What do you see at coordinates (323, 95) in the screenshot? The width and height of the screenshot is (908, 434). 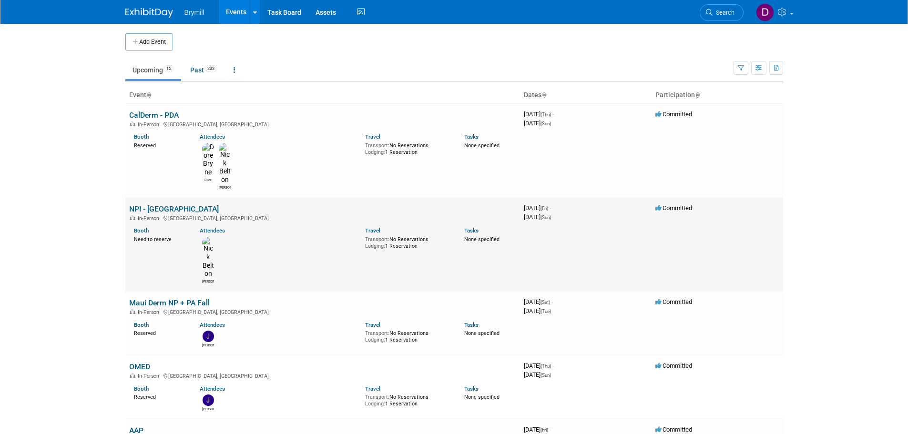 I see `th: Event` at bounding box center [323, 95].